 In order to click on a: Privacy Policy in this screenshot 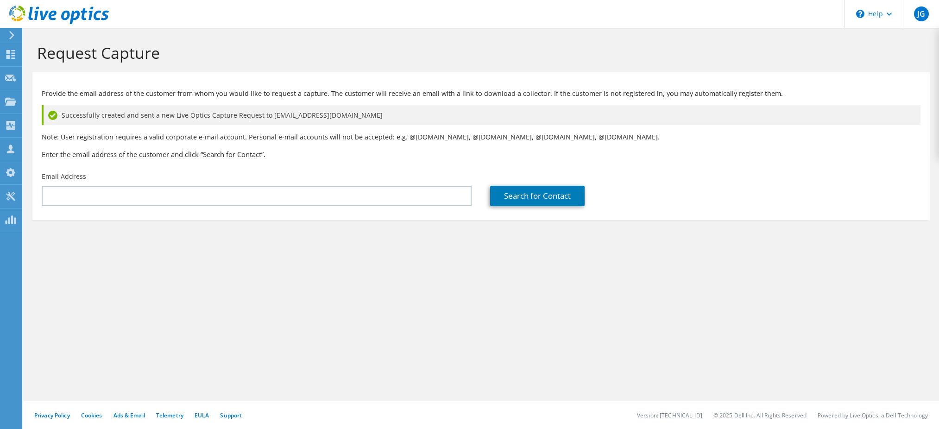, I will do `click(52, 415)`.